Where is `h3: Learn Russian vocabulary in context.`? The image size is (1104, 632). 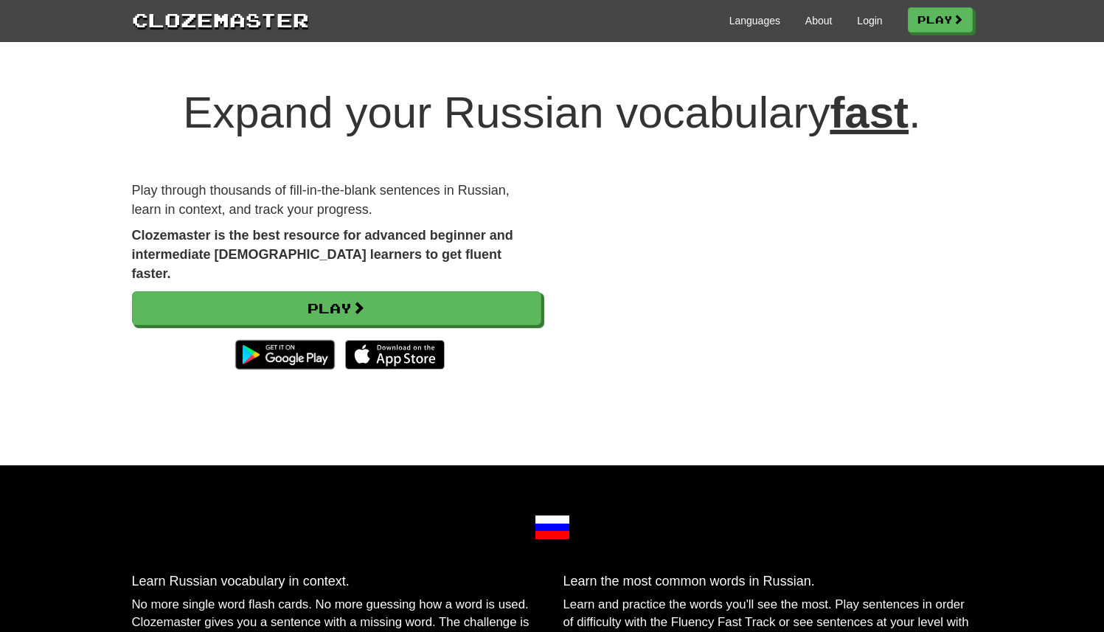 h3: Learn Russian vocabulary in context. is located at coordinates (336, 582).